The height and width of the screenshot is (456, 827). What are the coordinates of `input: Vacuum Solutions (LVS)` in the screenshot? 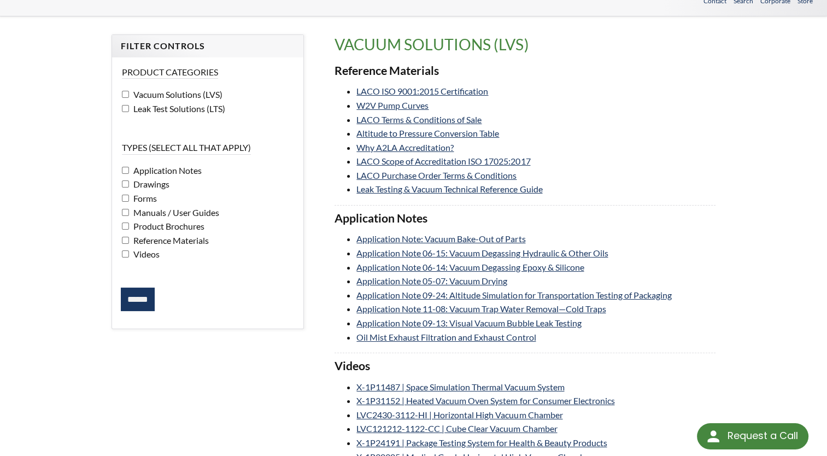 It's located at (125, 94).